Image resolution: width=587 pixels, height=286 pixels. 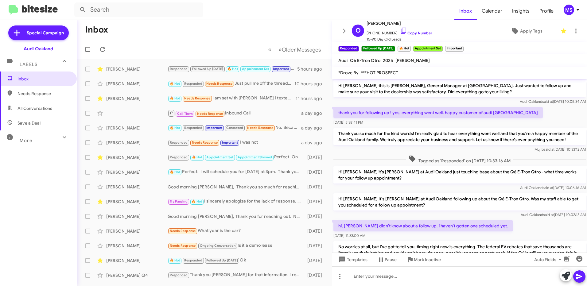 What do you see at coordinates (38, 49) in the screenshot?
I see `div: Audi Oakland` at bounding box center [38, 49].